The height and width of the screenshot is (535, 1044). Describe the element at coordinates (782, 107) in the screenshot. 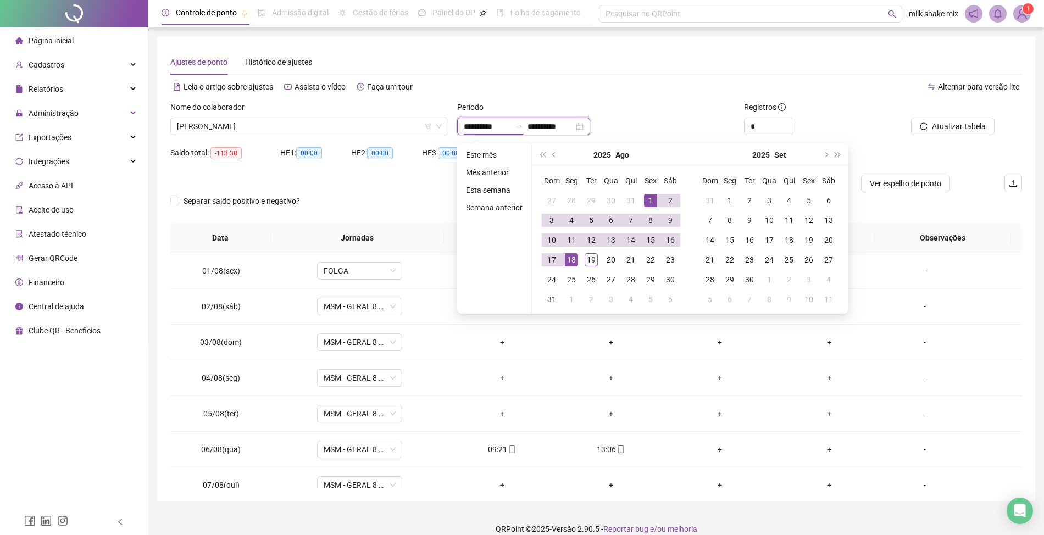

I see `span: info-circle` at that location.